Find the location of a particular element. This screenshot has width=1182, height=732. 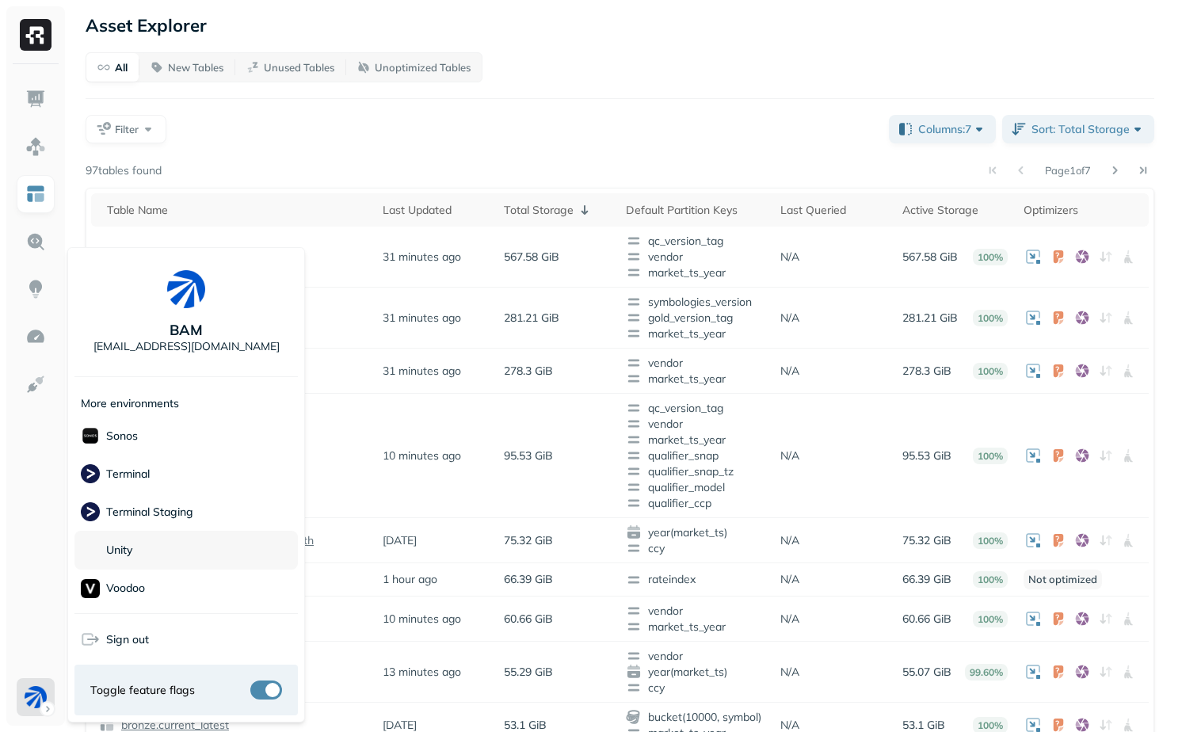

img: Terminal Staging is located at coordinates (90, 512).